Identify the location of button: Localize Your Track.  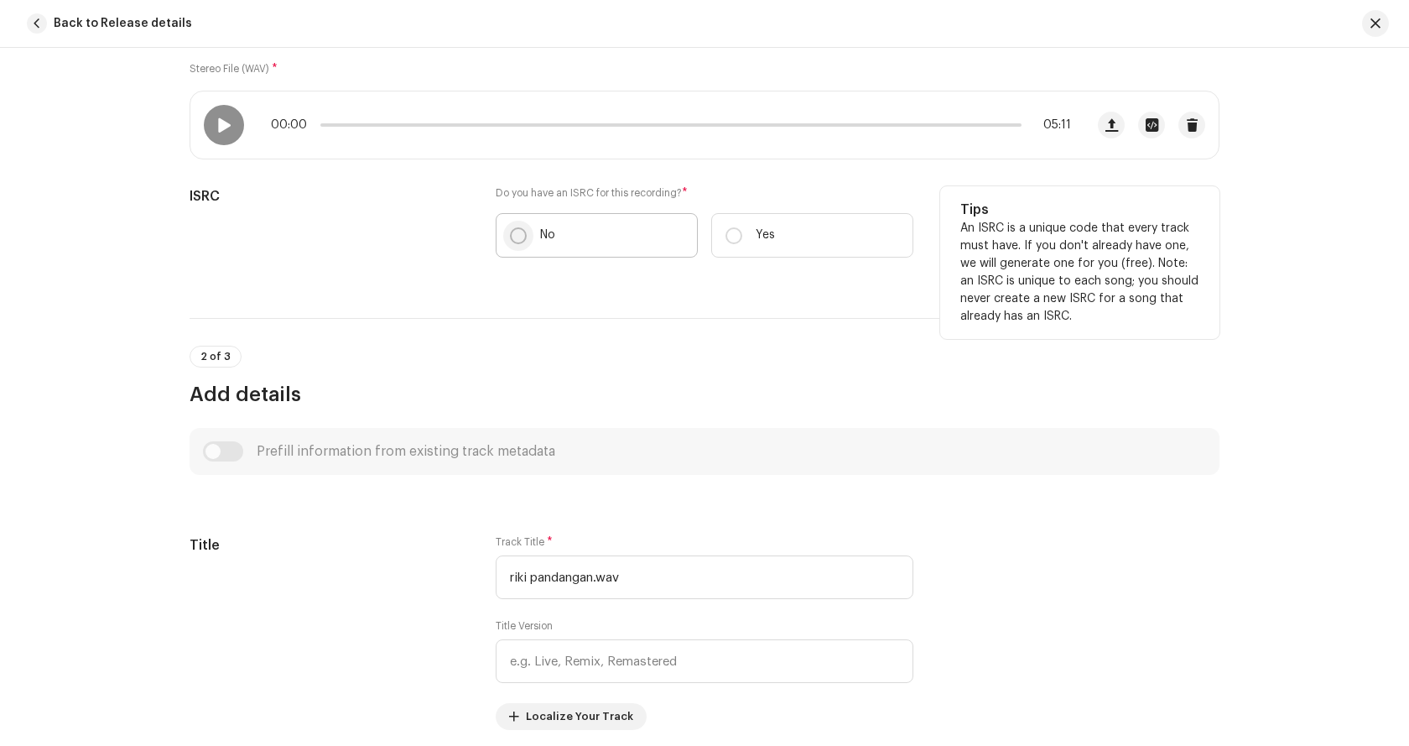
(571, 716).